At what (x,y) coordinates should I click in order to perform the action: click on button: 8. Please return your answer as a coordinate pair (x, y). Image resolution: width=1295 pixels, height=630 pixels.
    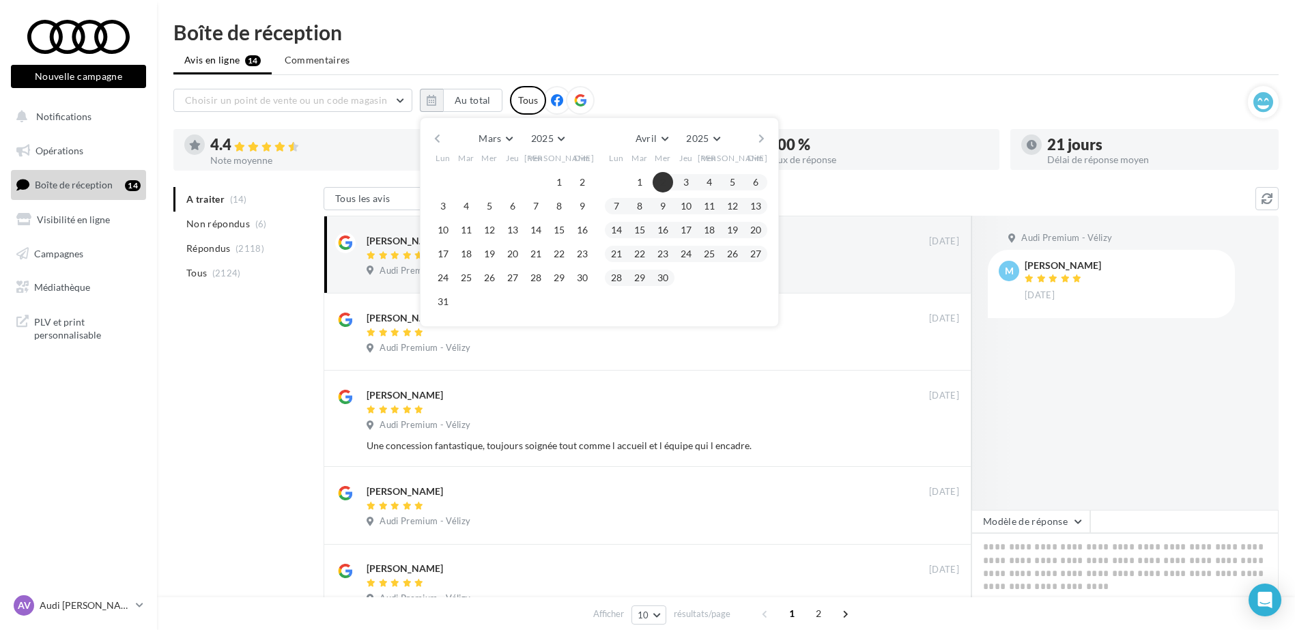
    Looking at the image, I should click on (640, 206).